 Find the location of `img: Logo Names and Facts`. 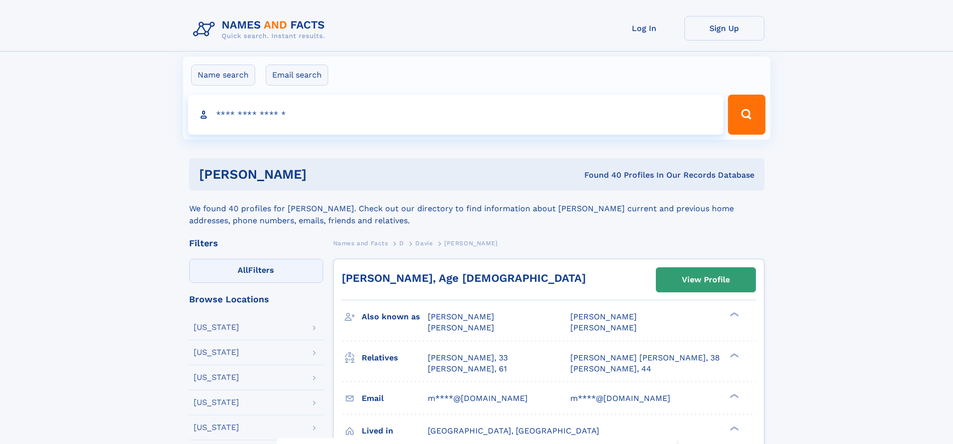

img: Logo Names and Facts is located at coordinates (261, 30).